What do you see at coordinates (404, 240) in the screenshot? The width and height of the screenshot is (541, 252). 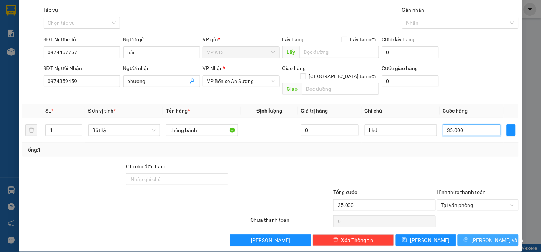 I see `span: save` at bounding box center [404, 240].